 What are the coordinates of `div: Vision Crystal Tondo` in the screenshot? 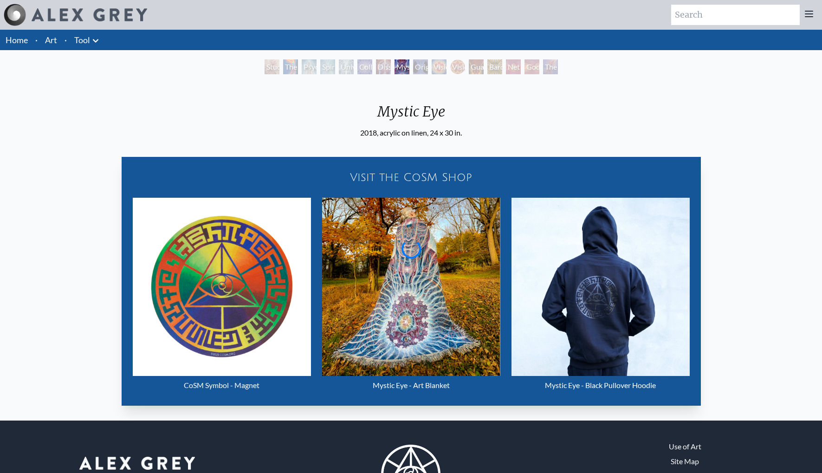 It's located at (458, 67).